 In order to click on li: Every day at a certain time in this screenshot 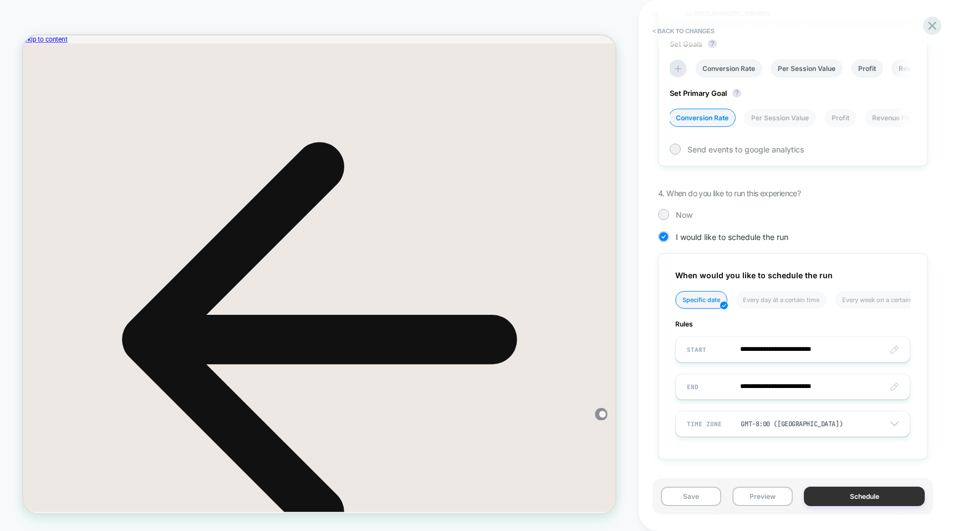, I will do `click(781, 300)`.